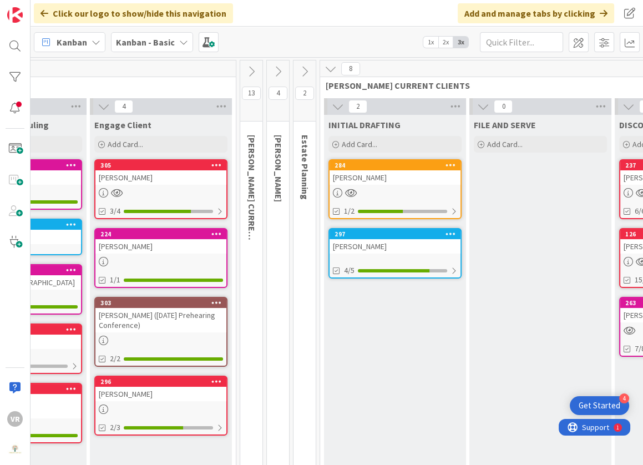 This screenshot has height=465, width=643. Describe the element at coordinates (72, 42) in the screenshot. I see `span: Kanban` at that location.